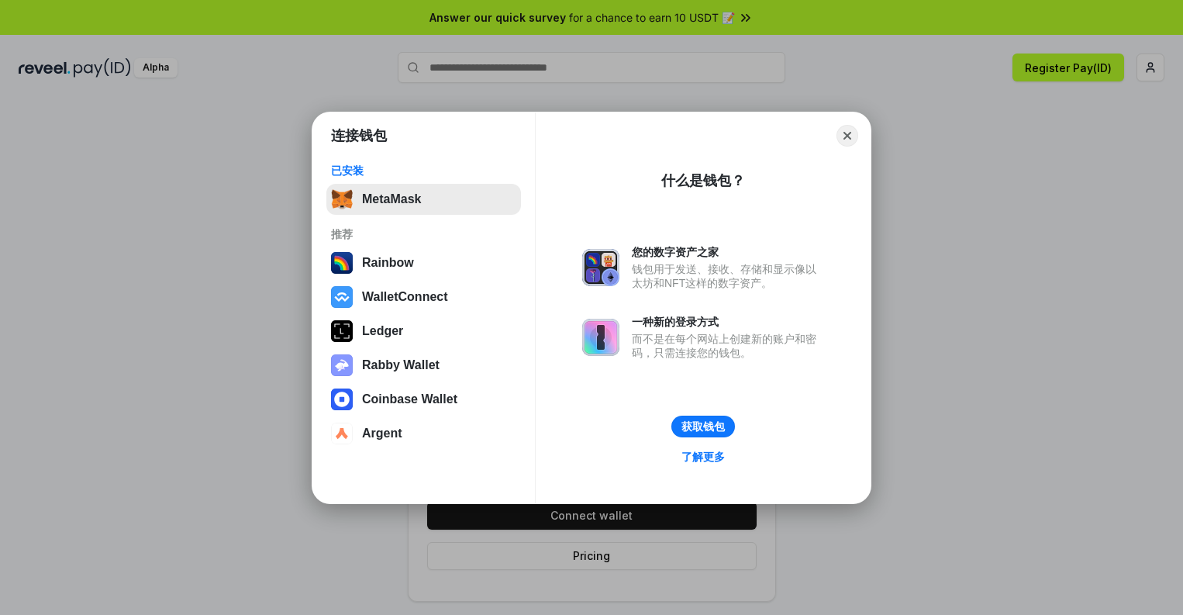  I want to click on button: Close, so click(847, 136).